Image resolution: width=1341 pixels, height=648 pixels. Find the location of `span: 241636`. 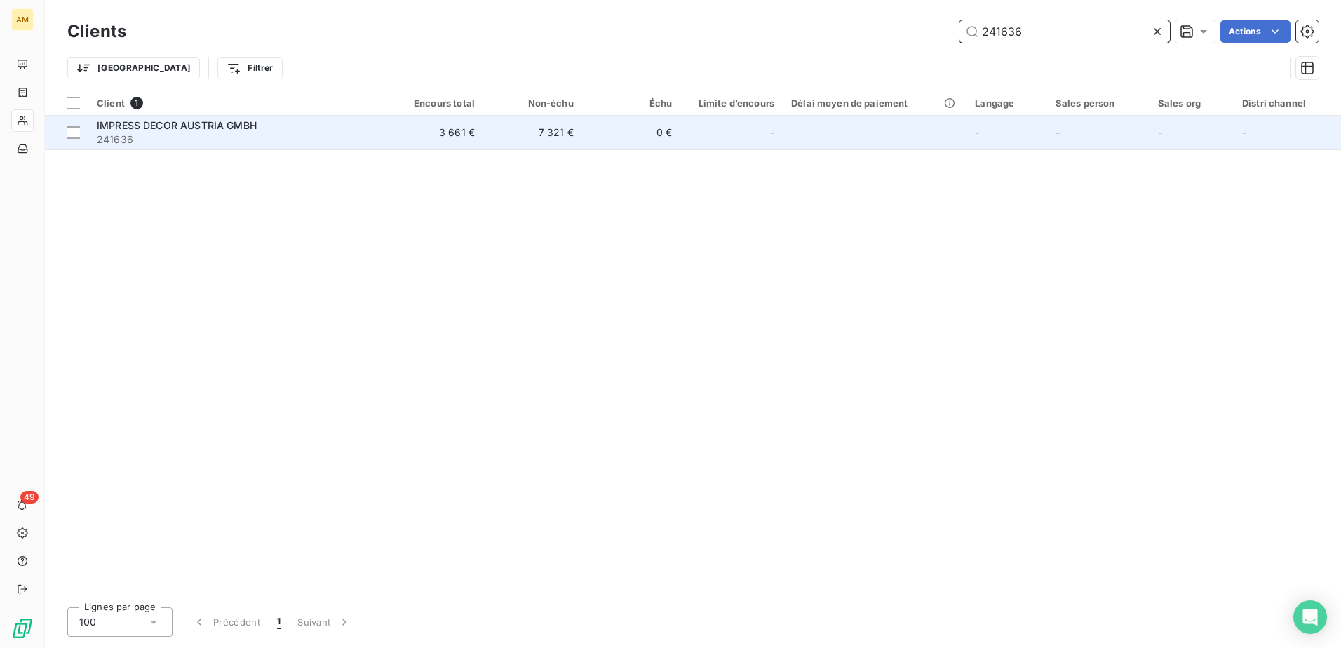

span: 241636 is located at coordinates (236, 140).